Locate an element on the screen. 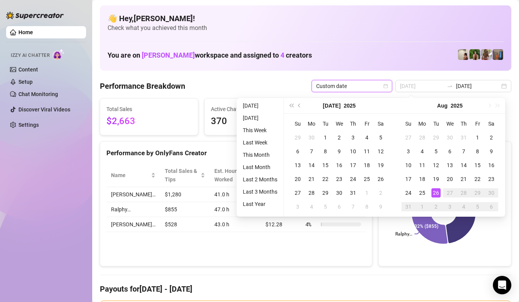  div: 22 is located at coordinates (477, 179).